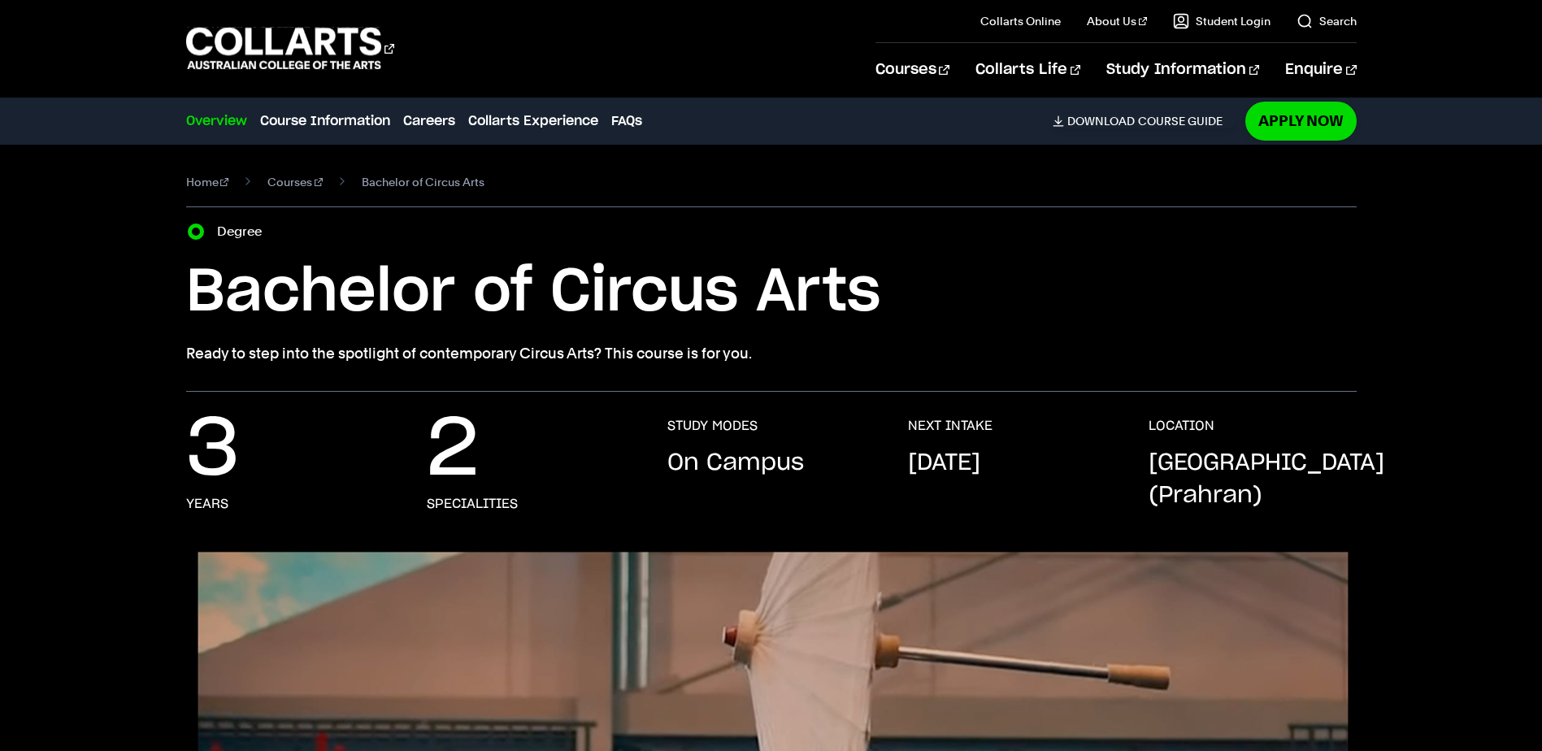 This screenshot has height=751, width=1542. I want to click on a: Overview, so click(216, 121).